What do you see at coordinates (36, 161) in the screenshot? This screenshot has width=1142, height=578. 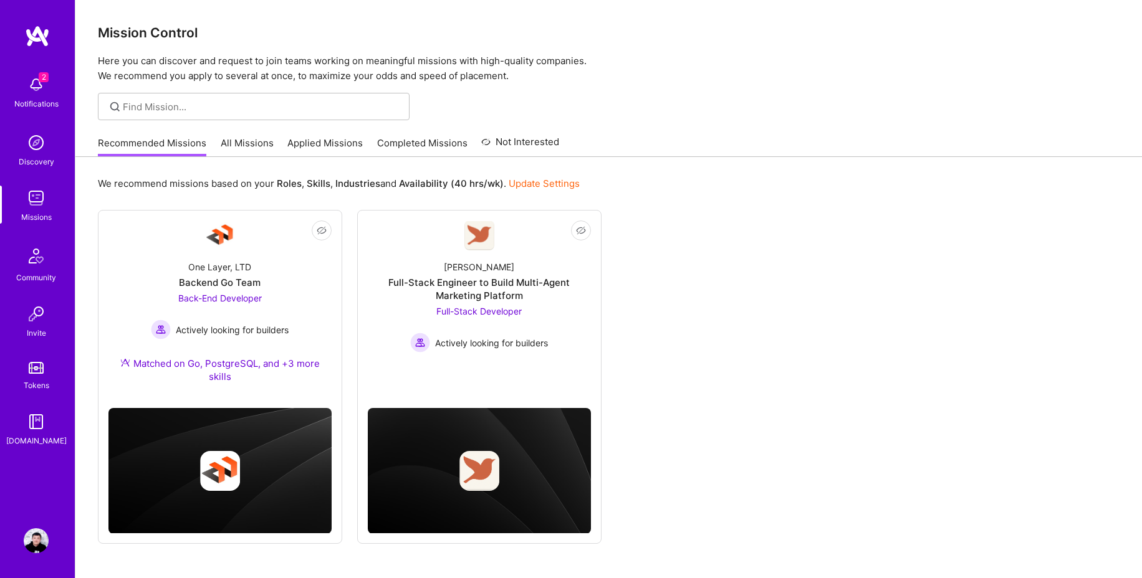 I see `div: Discovery` at bounding box center [36, 161].